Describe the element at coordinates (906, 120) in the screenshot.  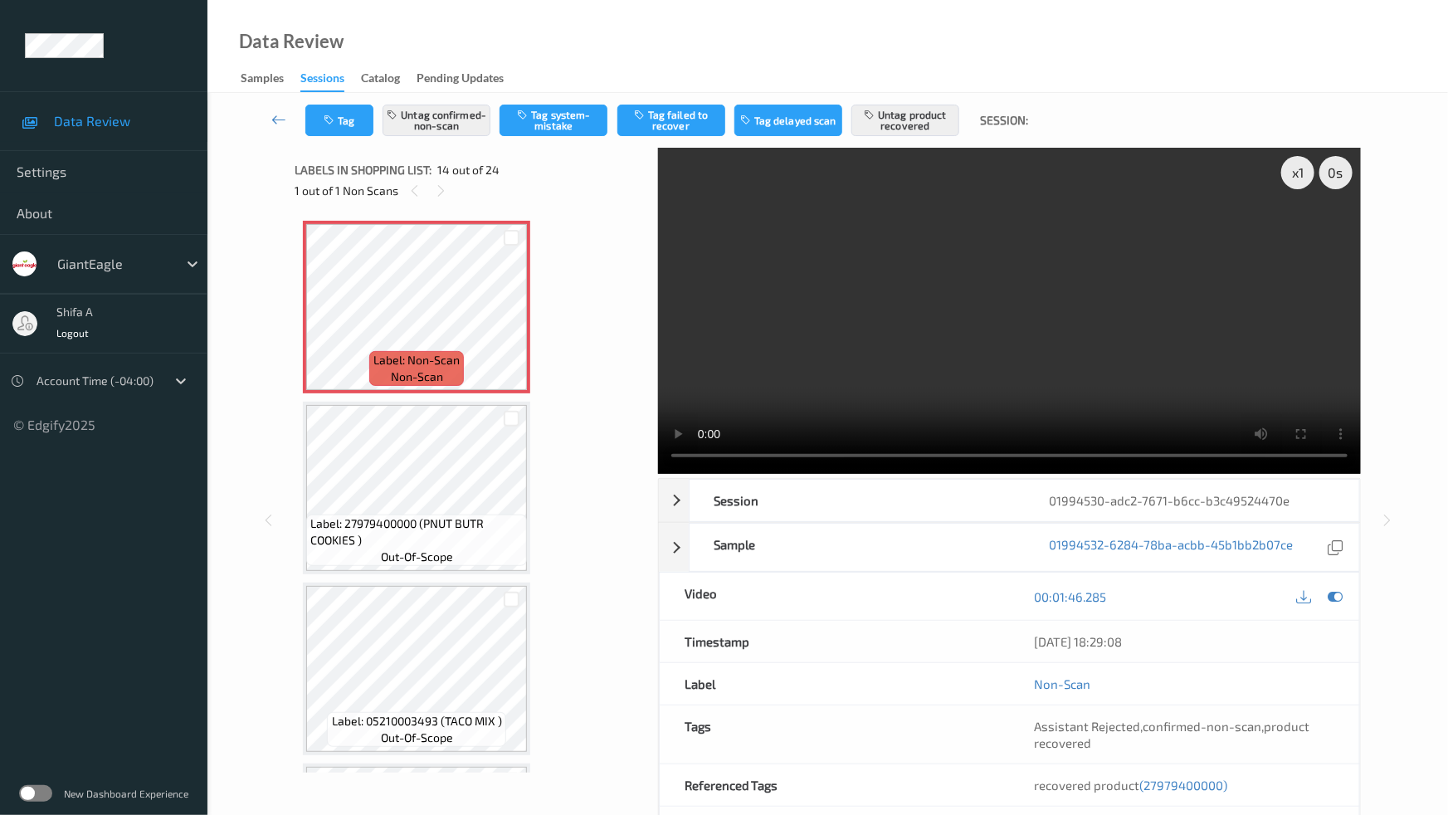
I see `button: Untag product recovered` at that location.